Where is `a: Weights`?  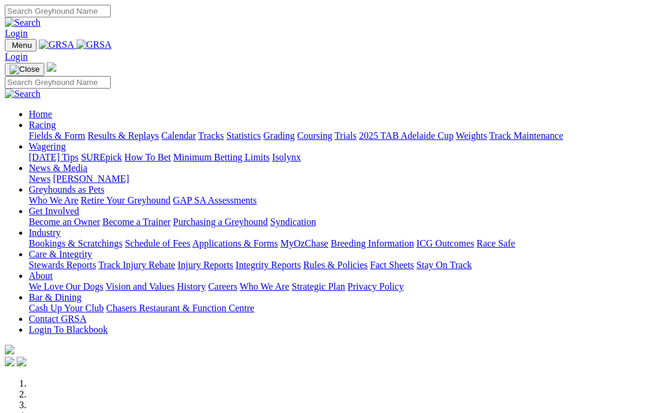 a: Weights is located at coordinates (471, 135).